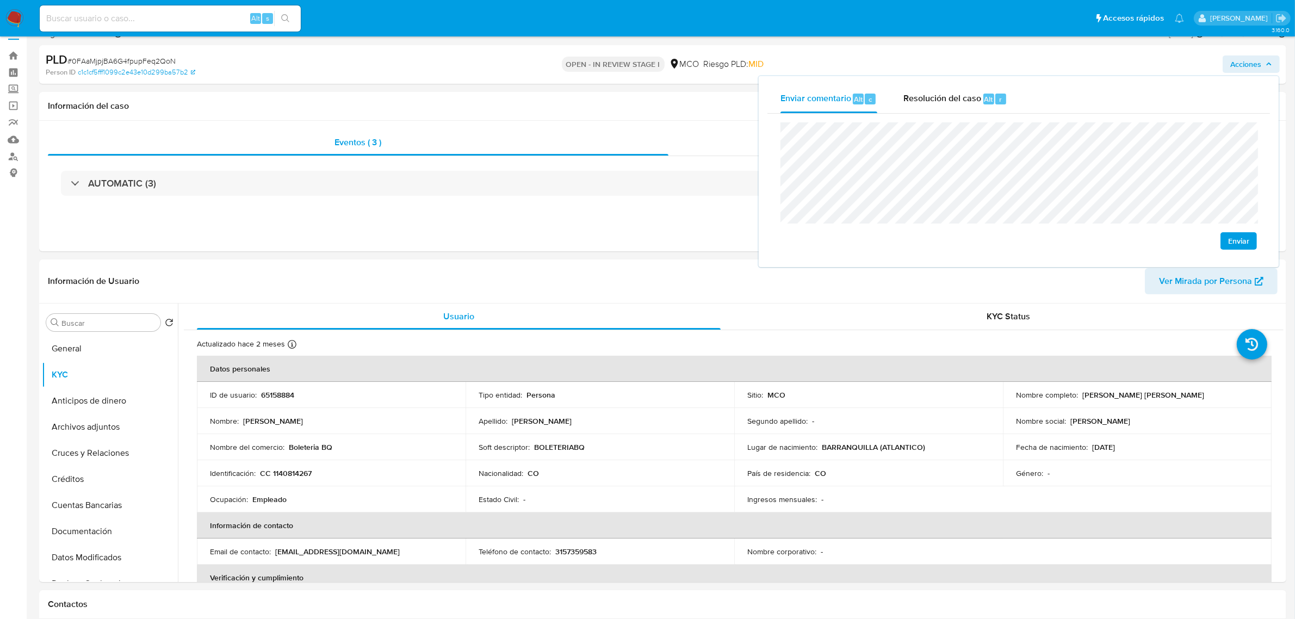  Describe the element at coordinates (613, 64) in the screenshot. I see `p: OPEN - IN REVIEW STAGE I` at that location.